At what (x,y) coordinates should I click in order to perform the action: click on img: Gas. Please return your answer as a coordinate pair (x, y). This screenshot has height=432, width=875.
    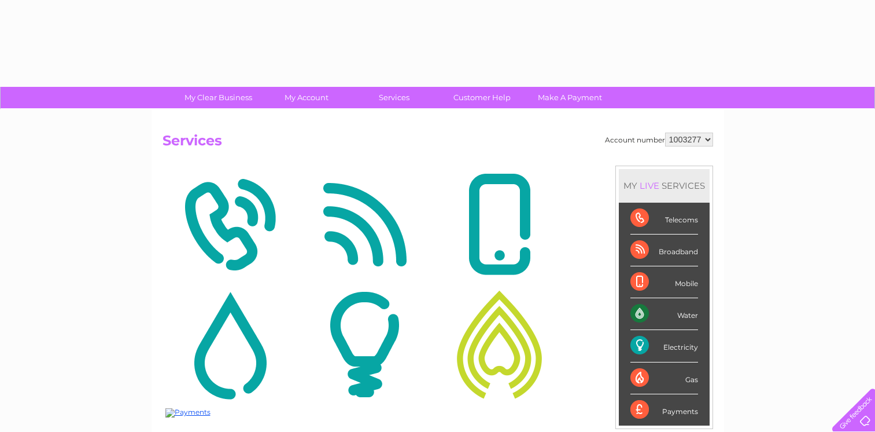
    Looking at the image, I should click on (499, 344).